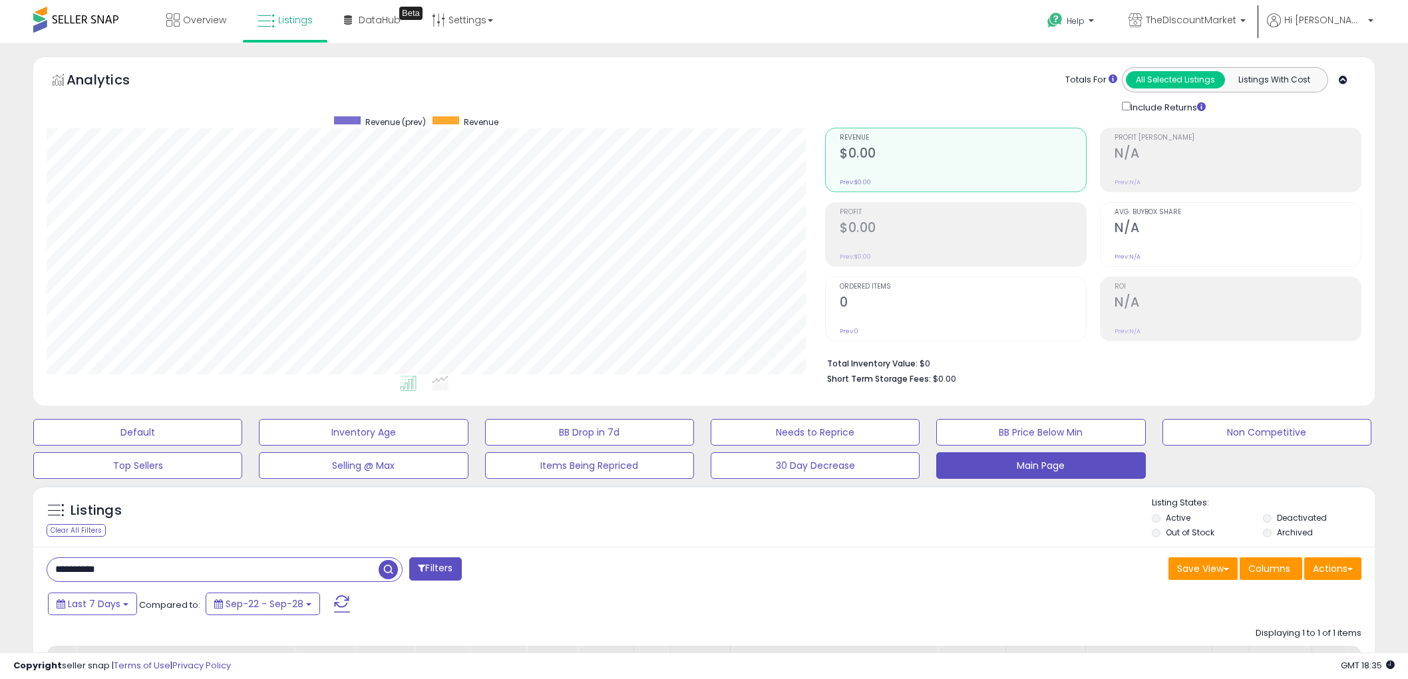 Image resolution: width=1408 pixels, height=679 pixels. Describe the element at coordinates (385, 665) in the screenshot. I see `div: Ordered Items` at that location.